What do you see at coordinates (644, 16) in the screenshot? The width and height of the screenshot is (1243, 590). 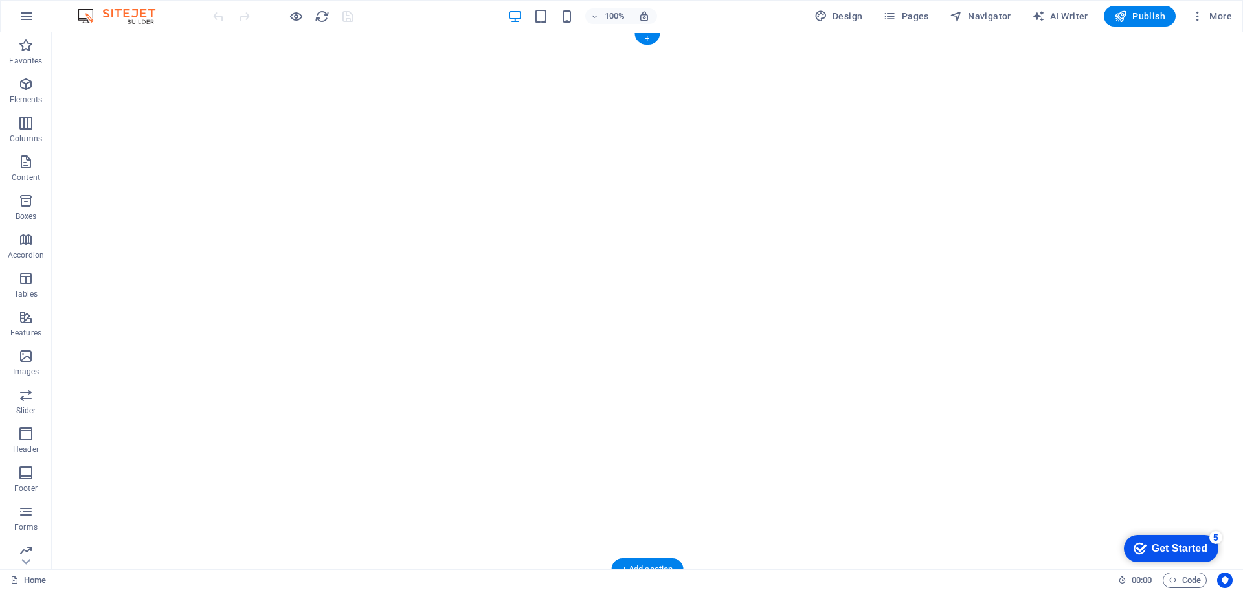 I see `i: On resize automatically adjust zoom level to fit chosen device.` at bounding box center [644, 16].